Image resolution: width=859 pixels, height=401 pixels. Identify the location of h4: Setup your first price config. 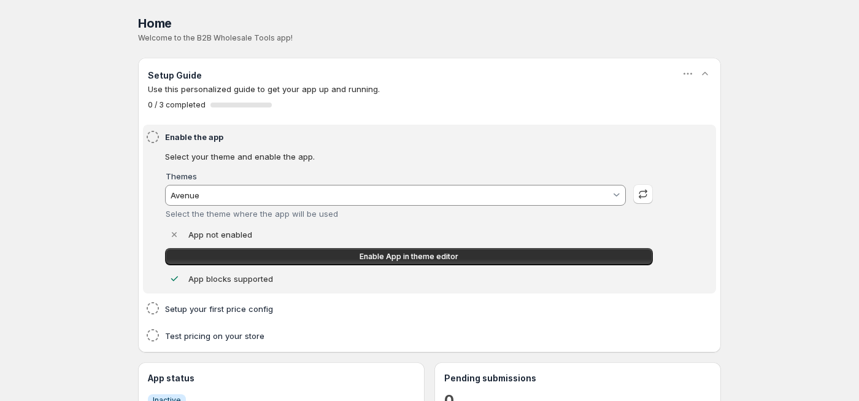
(410, 309).